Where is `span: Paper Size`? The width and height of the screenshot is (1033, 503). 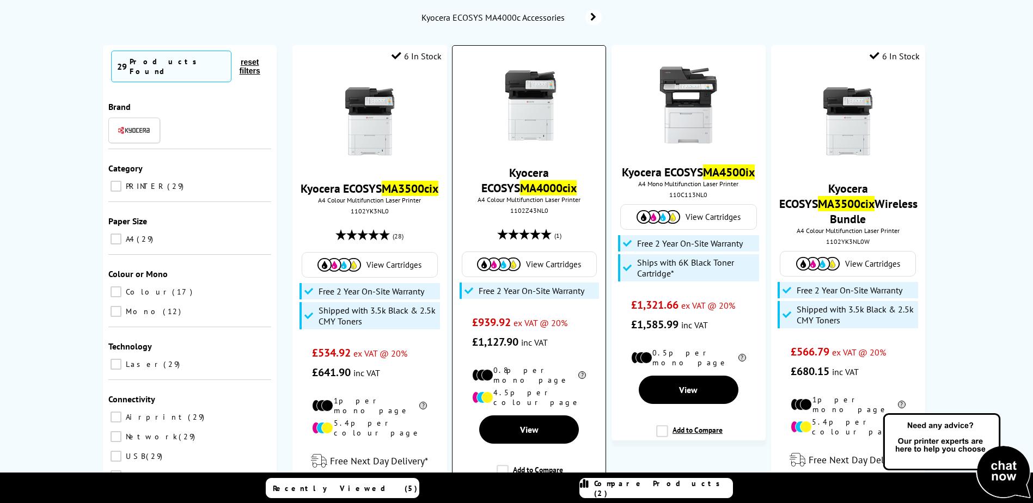
span: Paper Size is located at coordinates (127, 221).